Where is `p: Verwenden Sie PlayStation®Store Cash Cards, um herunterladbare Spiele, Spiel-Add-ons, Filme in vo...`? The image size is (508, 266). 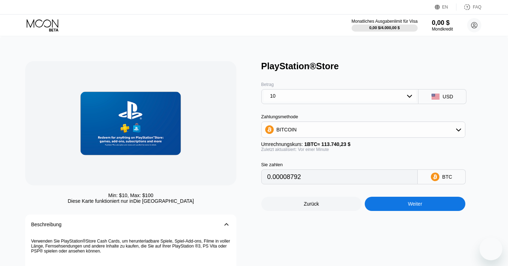
p: Verwenden Sie PlayStation®Store Cash Cards, um herunterladbare Spiele, Spiel-Add-ons, Filme in vo... is located at coordinates (131, 246).